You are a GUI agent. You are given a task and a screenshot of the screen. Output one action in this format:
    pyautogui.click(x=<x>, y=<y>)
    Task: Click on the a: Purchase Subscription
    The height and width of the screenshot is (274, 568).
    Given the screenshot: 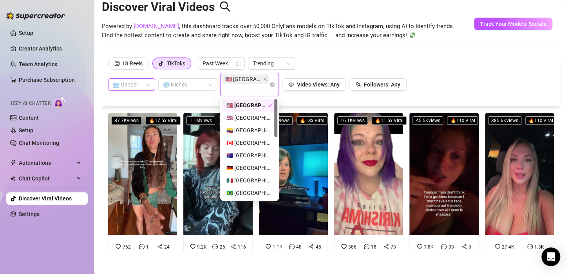 What is the action you would take?
    pyautogui.click(x=47, y=80)
    